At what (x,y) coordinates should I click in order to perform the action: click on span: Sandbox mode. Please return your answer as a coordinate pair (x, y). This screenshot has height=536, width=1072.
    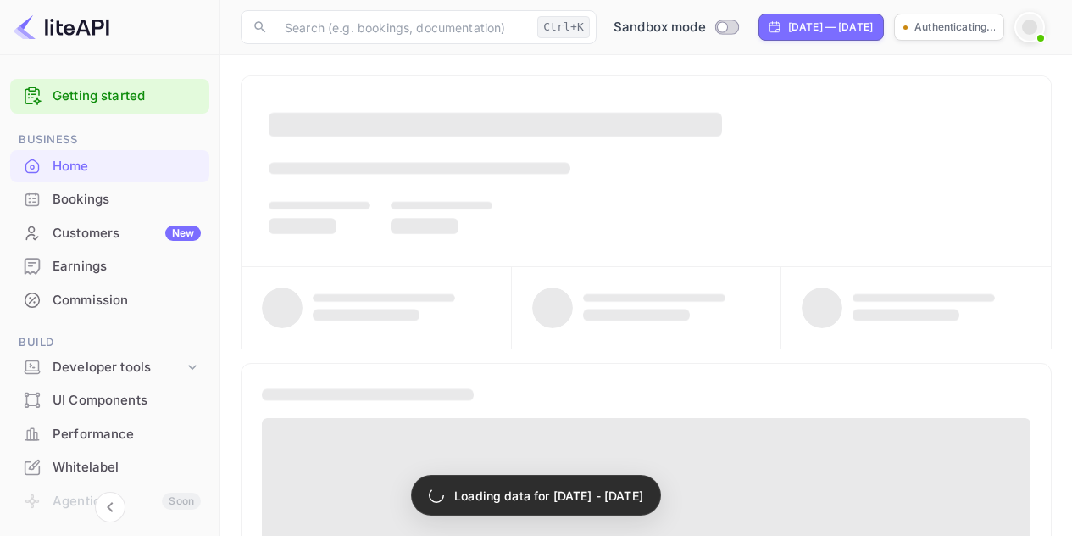
    Looking at the image, I should click on (659, 27).